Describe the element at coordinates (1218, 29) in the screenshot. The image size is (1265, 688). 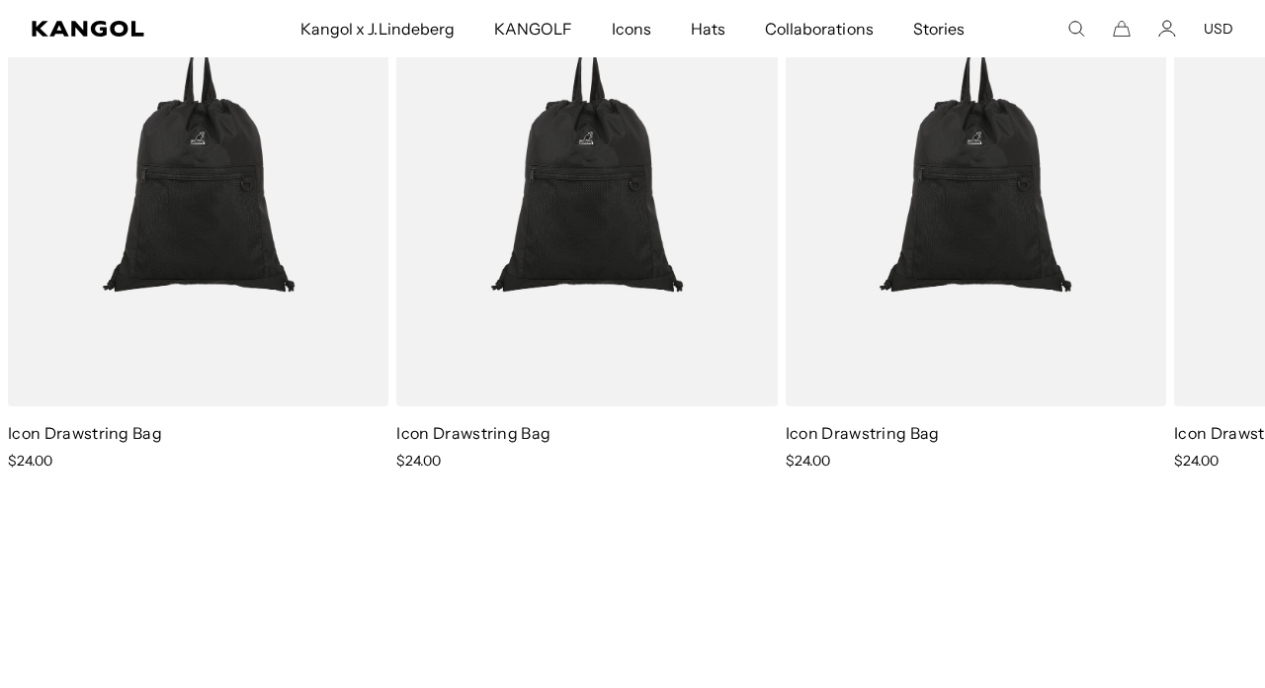
I see `button: USD` at that location.